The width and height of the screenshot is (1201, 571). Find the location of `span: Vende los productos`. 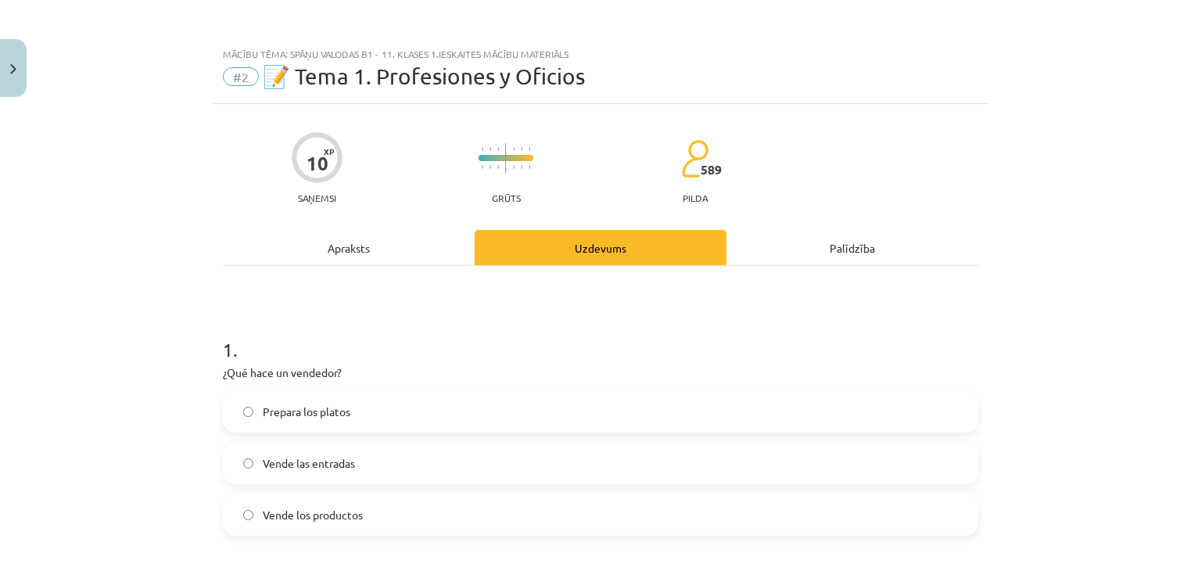

span: Vende los productos is located at coordinates (313, 515).